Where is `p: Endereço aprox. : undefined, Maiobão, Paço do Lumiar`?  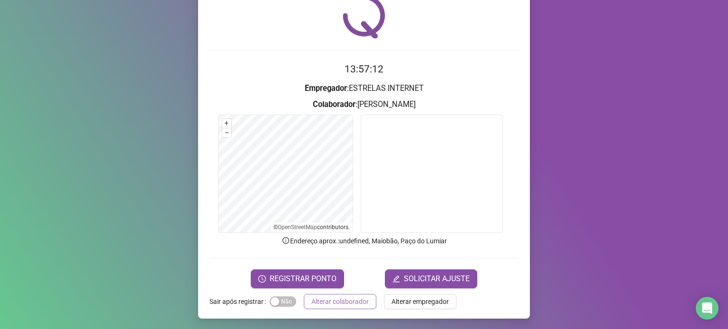
p: Endereço aprox. : undefined, Maiobão, Paço do Lumiar is located at coordinates (364, 241).